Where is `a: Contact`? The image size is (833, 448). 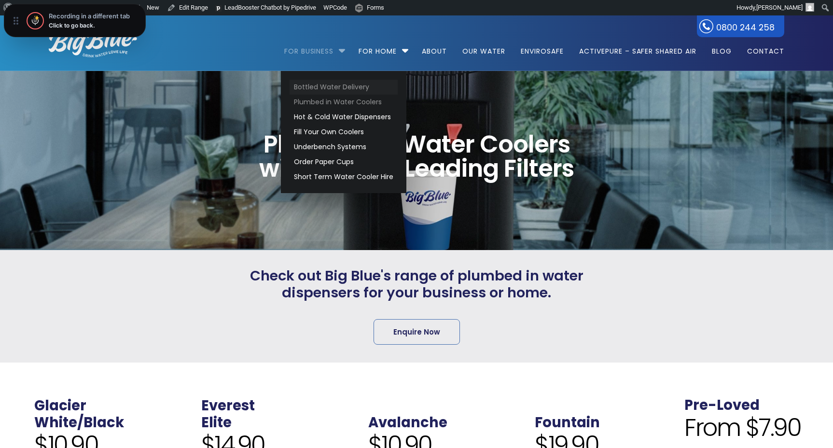 a: Contact is located at coordinates (762, 46).